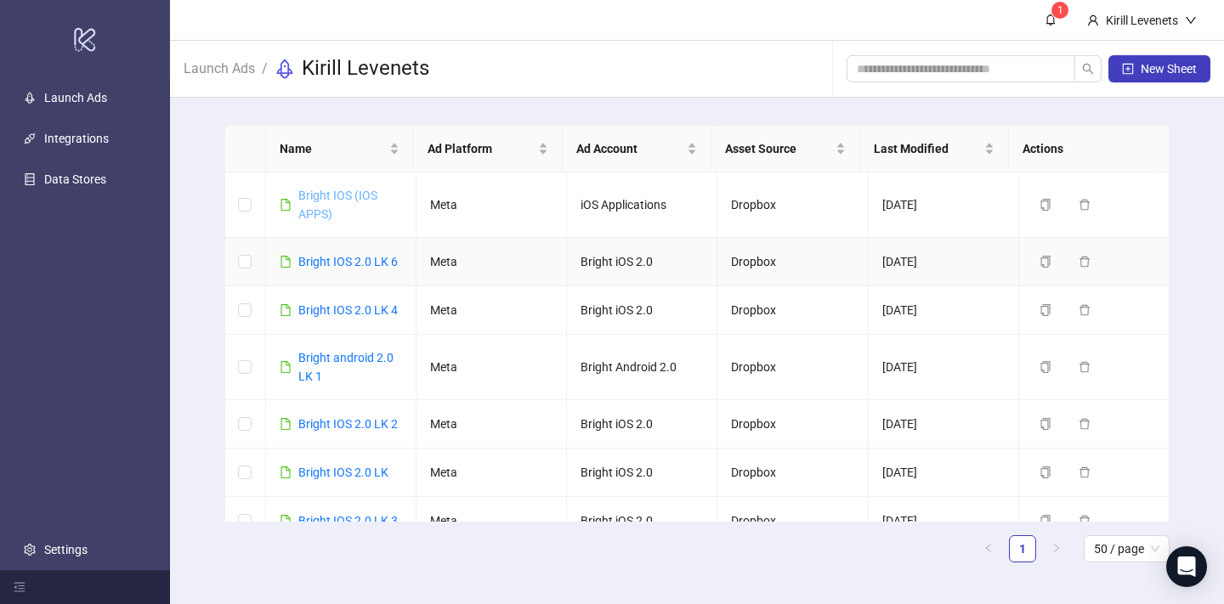 The width and height of the screenshot is (1224, 604). Describe the element at coordinates (75, 179) in the screenshot. I see `a: Data Stores` at that location.